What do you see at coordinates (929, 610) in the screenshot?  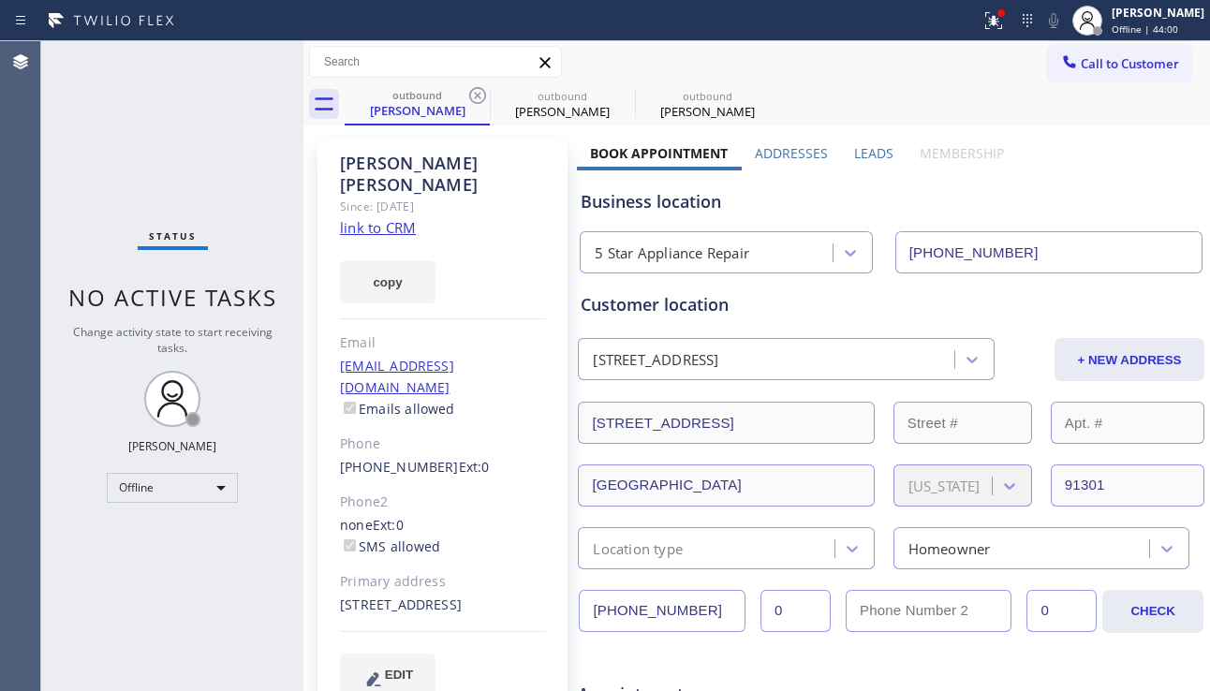 I see `input: Phone Number 2` at bounding box center [929, 610].